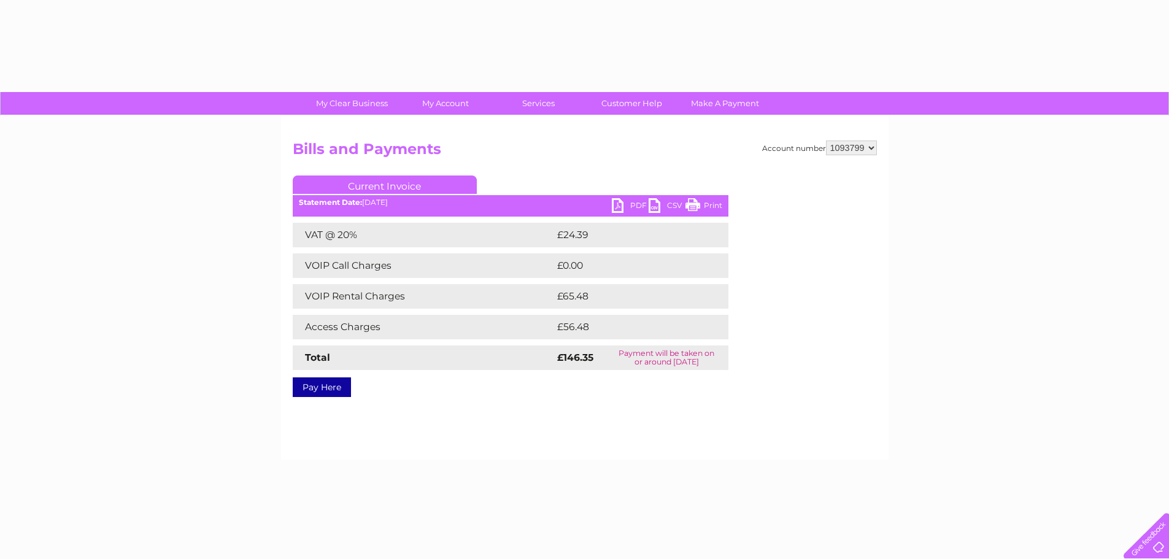  I want to click on h2: Bills and Payments, so click(585, 152).